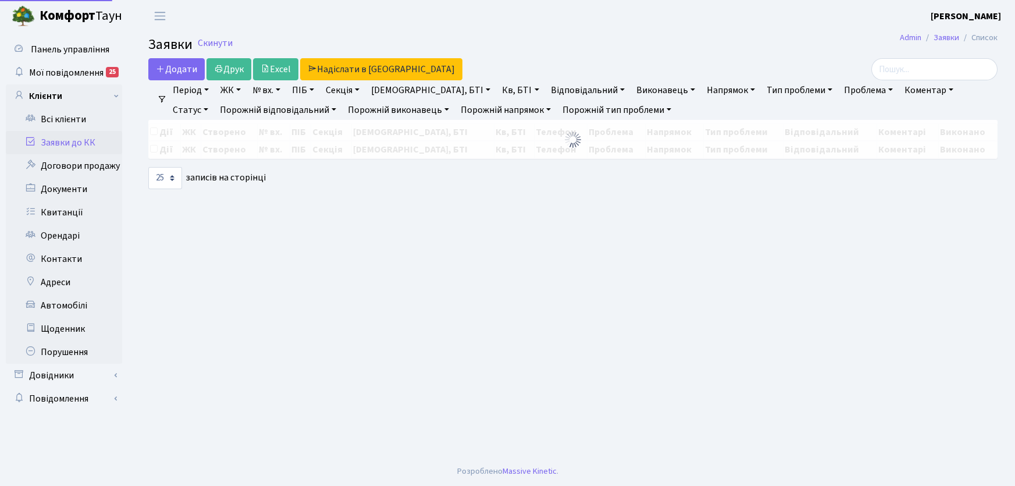 The height and width of the screenshot is (486, 1015). Describe the element at coordinates (64, 96) in the screenshot. I see `a: Клієнти` at that location.